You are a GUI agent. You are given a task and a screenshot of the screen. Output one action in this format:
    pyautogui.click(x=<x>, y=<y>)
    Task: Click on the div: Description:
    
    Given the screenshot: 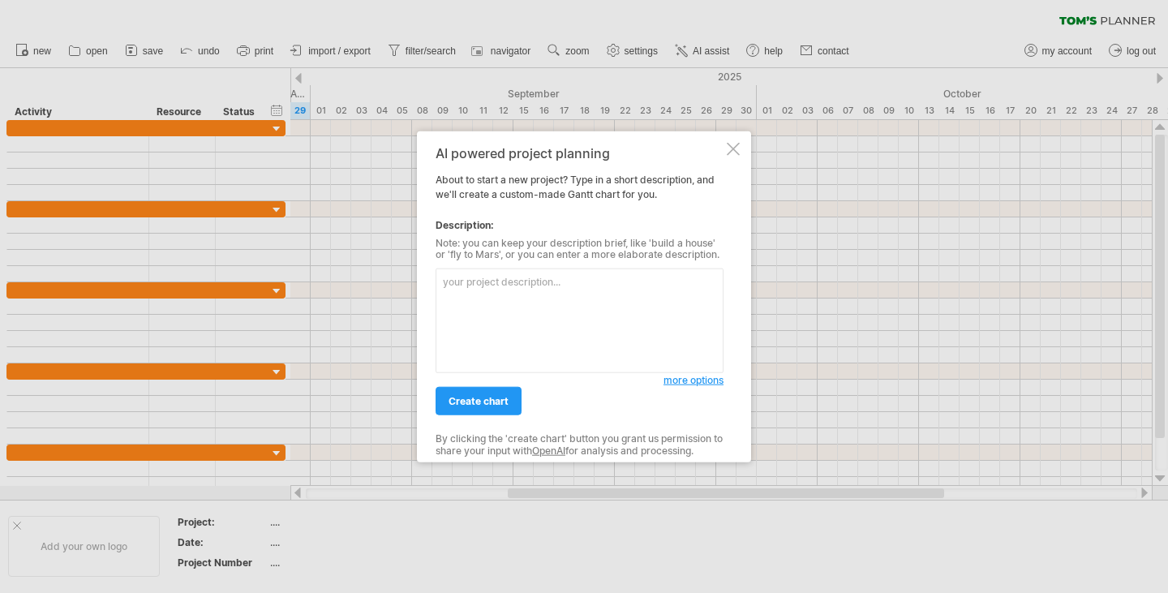 What is the action you would take?
    pyautogui.click(x=579, y=225)
    